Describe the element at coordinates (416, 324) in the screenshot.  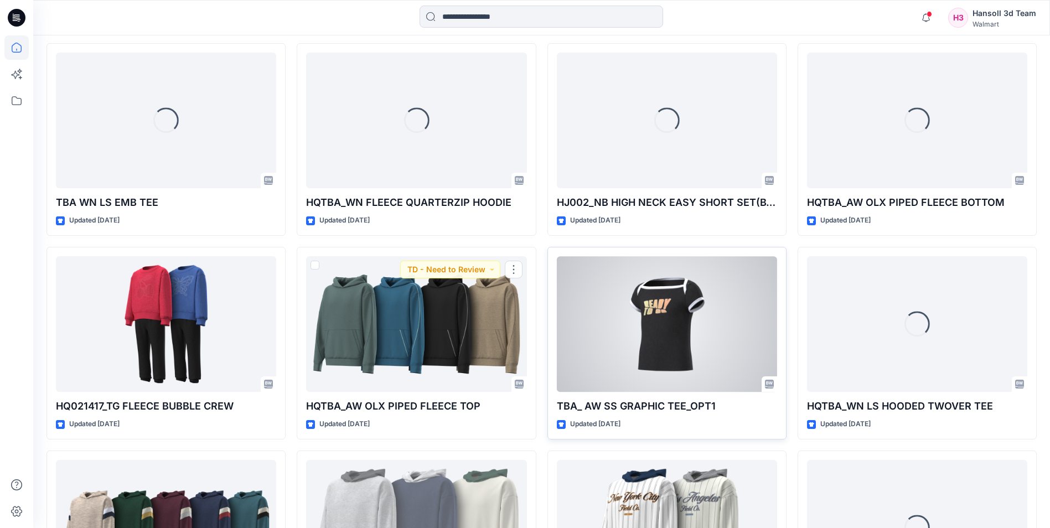
I see `a: HQTBA_AW OLX PIPED FLEECE TOP` at that location.